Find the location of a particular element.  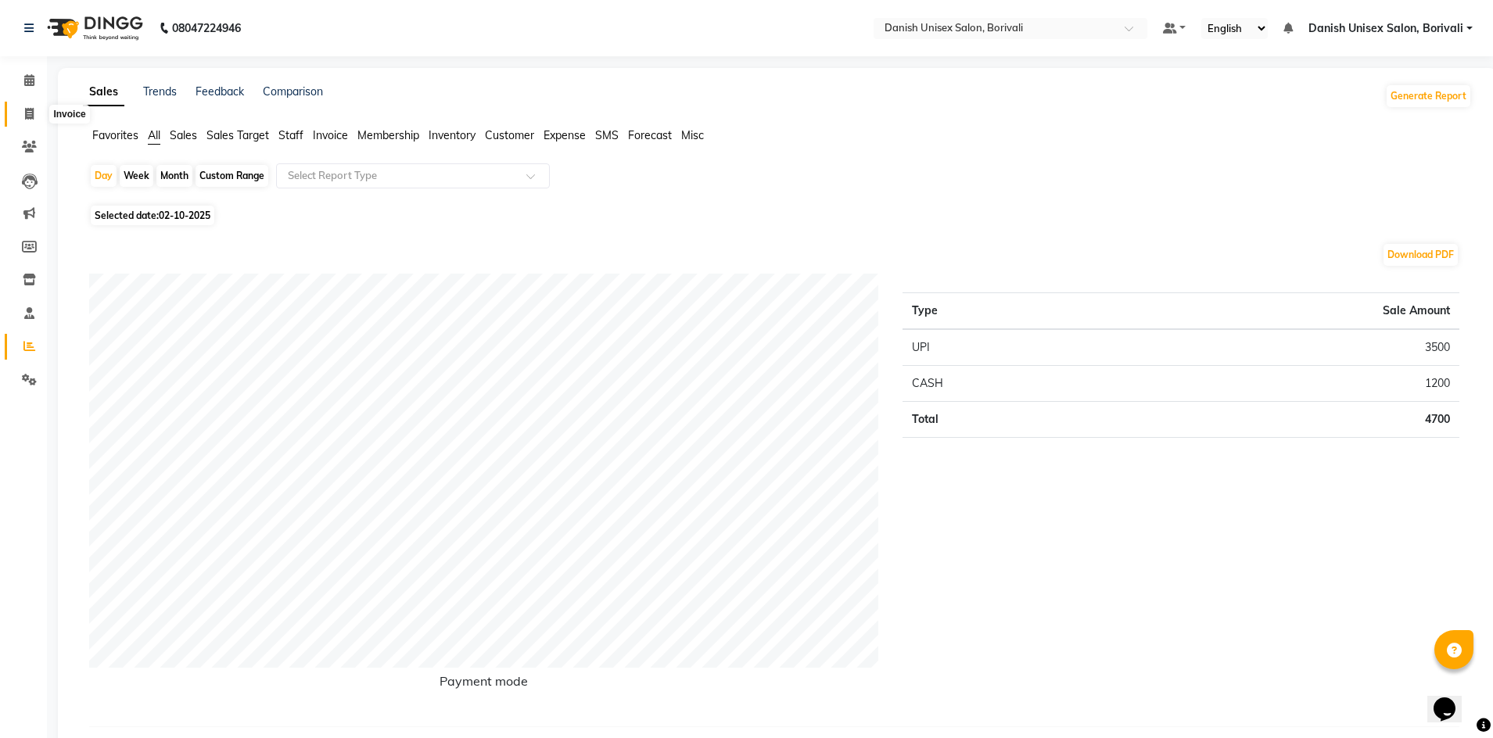

a: Comparison is located at coordinates (292, 92).